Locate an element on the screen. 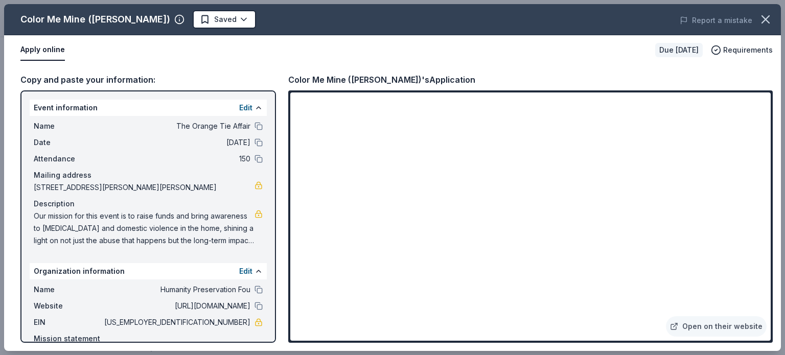 The width and height of the screenshot is (785, 355). button: Saved is located at coordinates (224, 19).